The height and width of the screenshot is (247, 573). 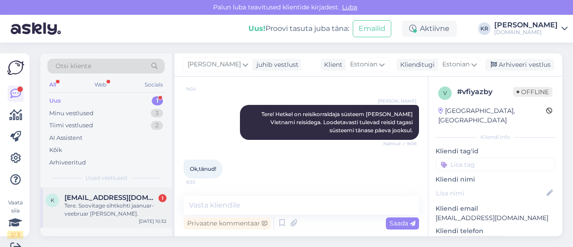 I want to click on div: All, so click(x=52, y=85).